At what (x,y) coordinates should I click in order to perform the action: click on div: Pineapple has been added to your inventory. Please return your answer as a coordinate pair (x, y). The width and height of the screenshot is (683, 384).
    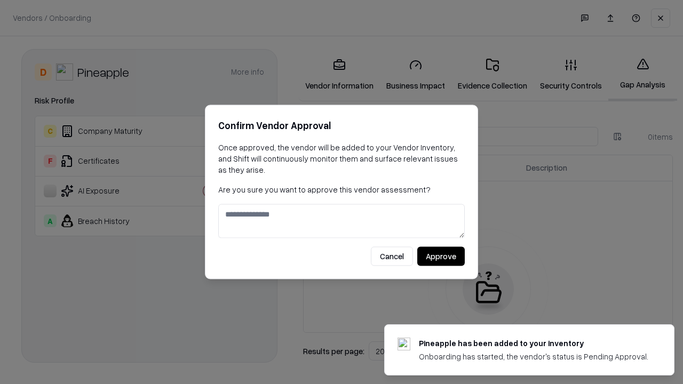
    Looking at the image, I should click on (534, 343).